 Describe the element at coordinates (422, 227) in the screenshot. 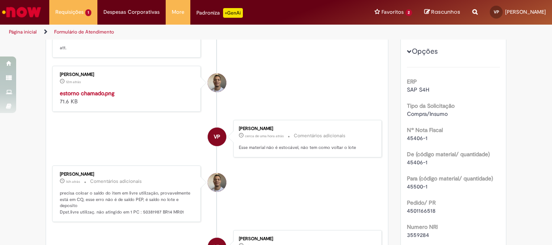

I see `b: Numero NRI` at that location.